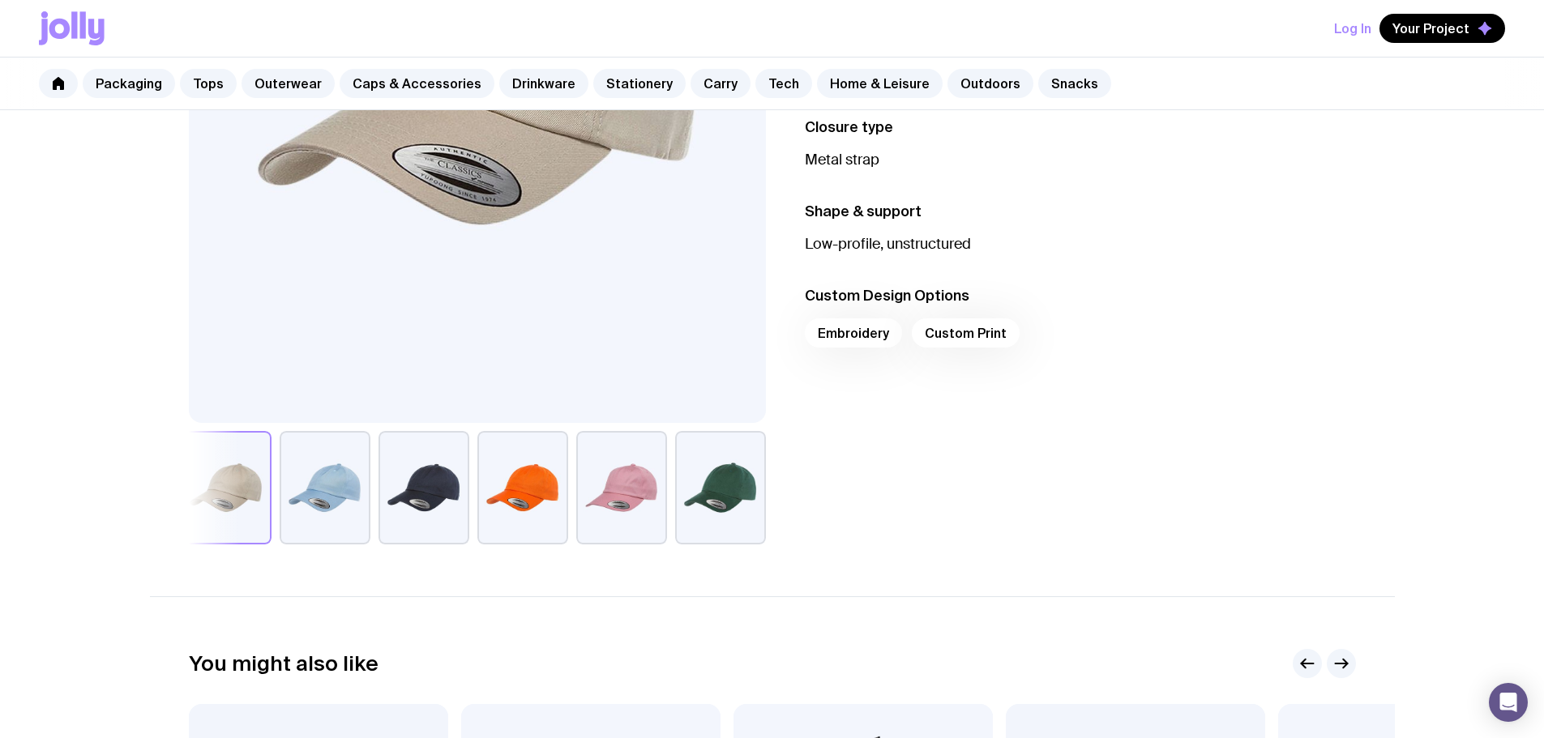  What do you see at coordinates (784, 83) in the screenshot?
I see `a: Tech` at bounding box center [784, 83].